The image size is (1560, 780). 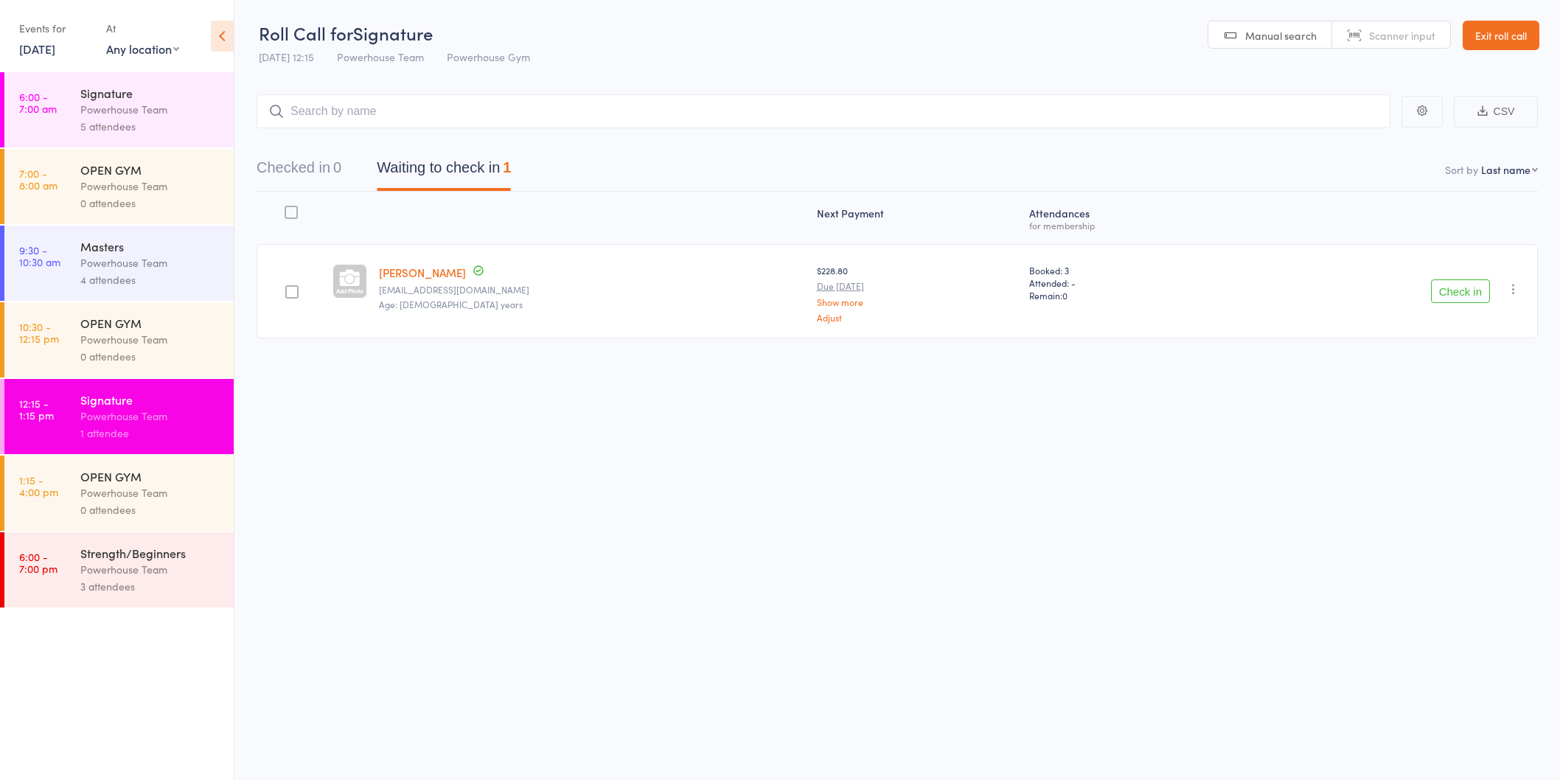 What do you see at coordinates (1128, 225) in the screenshot?
I see `div: for membership` at bounding box center [1128, 225].